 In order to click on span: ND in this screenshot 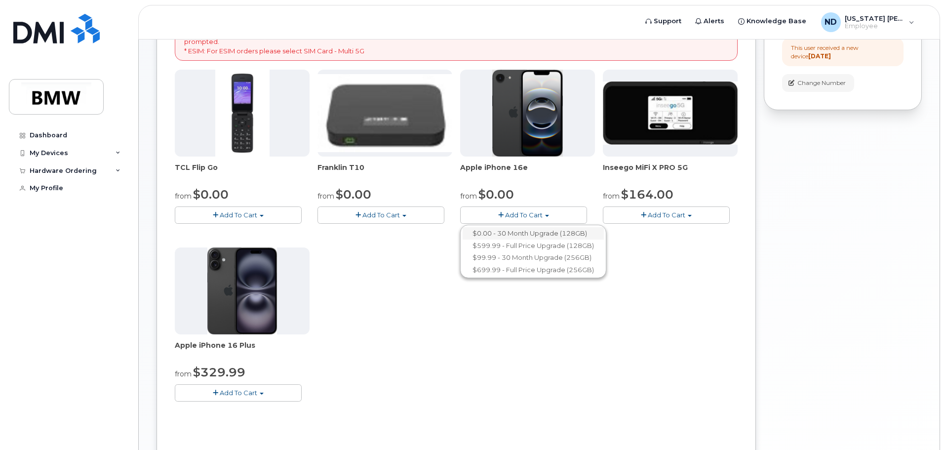, I will do `click(830, 22)`.